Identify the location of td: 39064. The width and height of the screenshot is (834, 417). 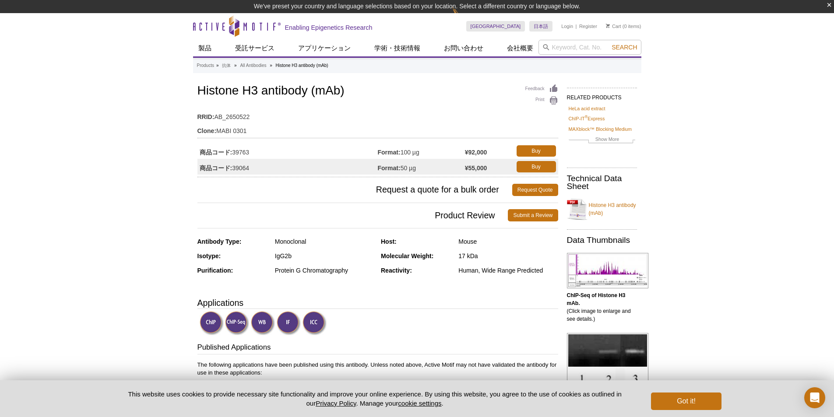
(288, 167).